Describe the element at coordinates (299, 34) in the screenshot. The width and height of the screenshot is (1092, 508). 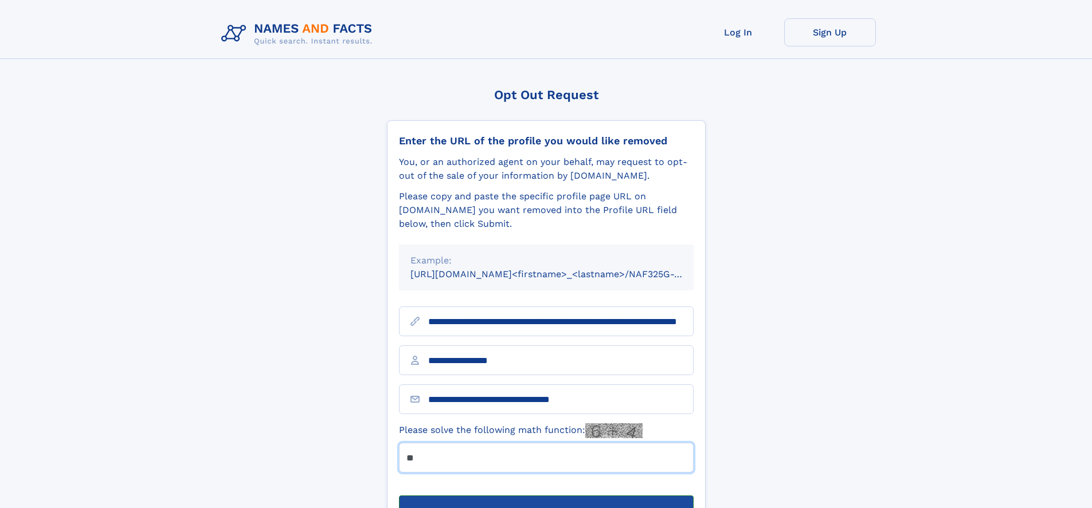
I see `img: Logo Names and Facts` at that location.